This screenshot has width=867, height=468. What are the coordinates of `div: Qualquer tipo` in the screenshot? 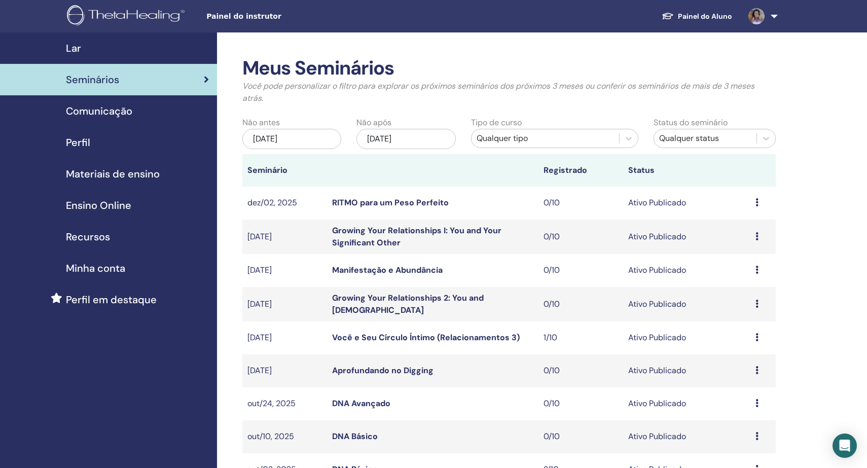 It's located at (545, 138).